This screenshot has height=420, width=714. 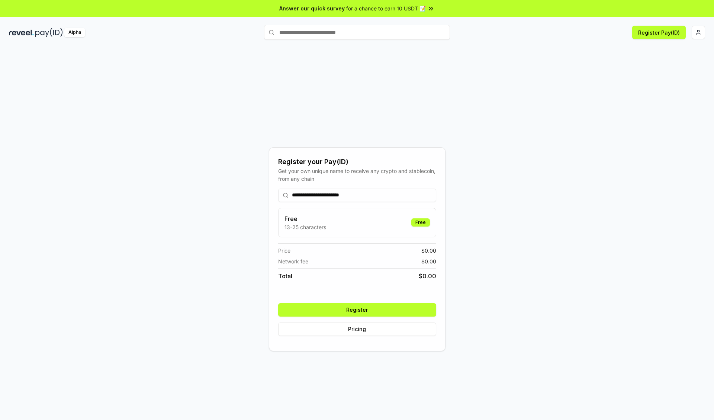 What do you see at coordinates (312, 8) in the screenshot?
I see `span: Answer our quick survey` at bounding box center [312, 8].